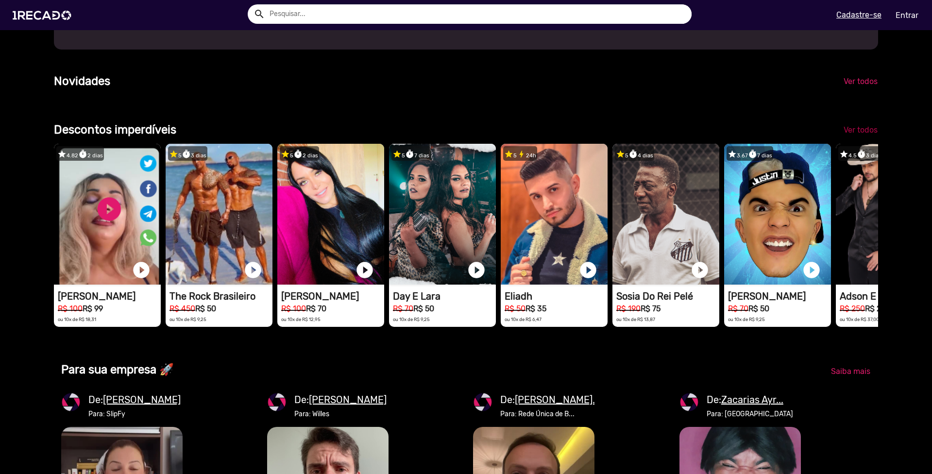 The height and width of the screenshot is (474, 932). What do you see at coordinates (316, 308) in the screenshot?
I see `b: R$ 70` at bounding box center [316, 308].